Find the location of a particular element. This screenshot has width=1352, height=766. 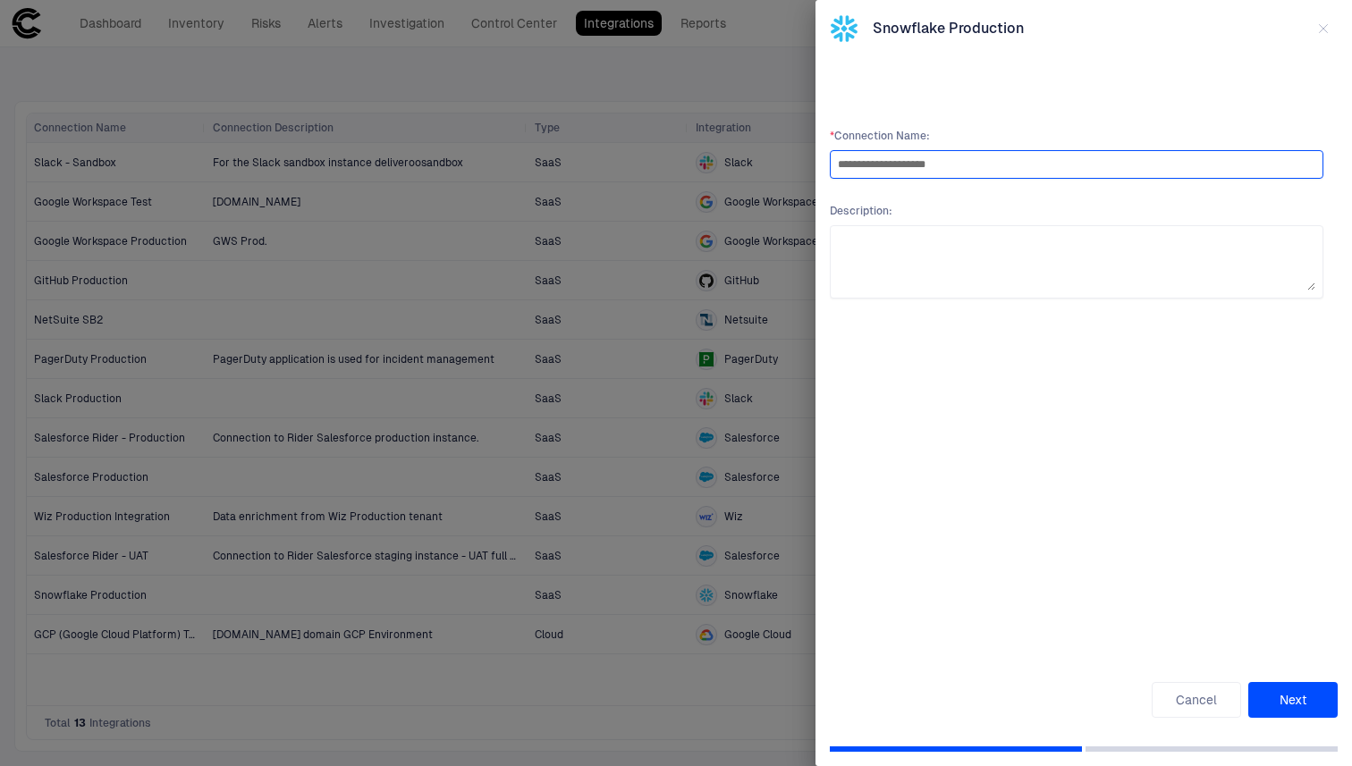

span: Snowflake Production is located at coordinates (948, 29).